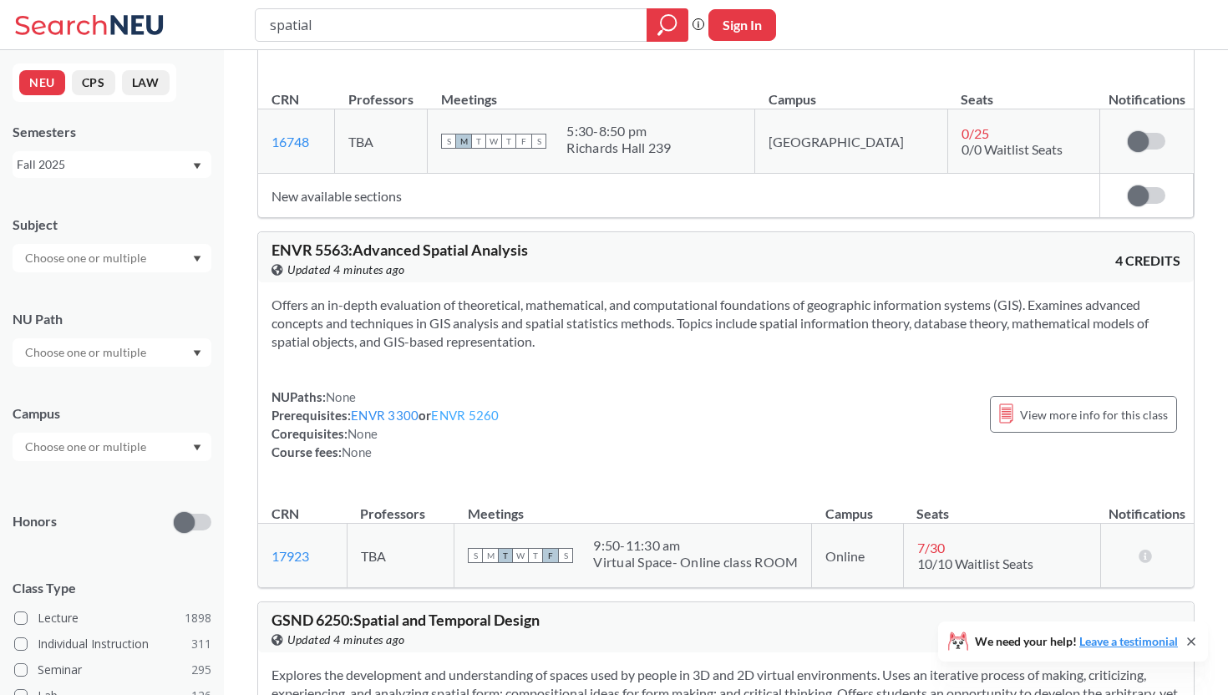 The width and height of the screenshot is (1228, 695). Describe the element at coordinates (667, 25) in the screenshot. I see `svg: magnifying glass` at that location.